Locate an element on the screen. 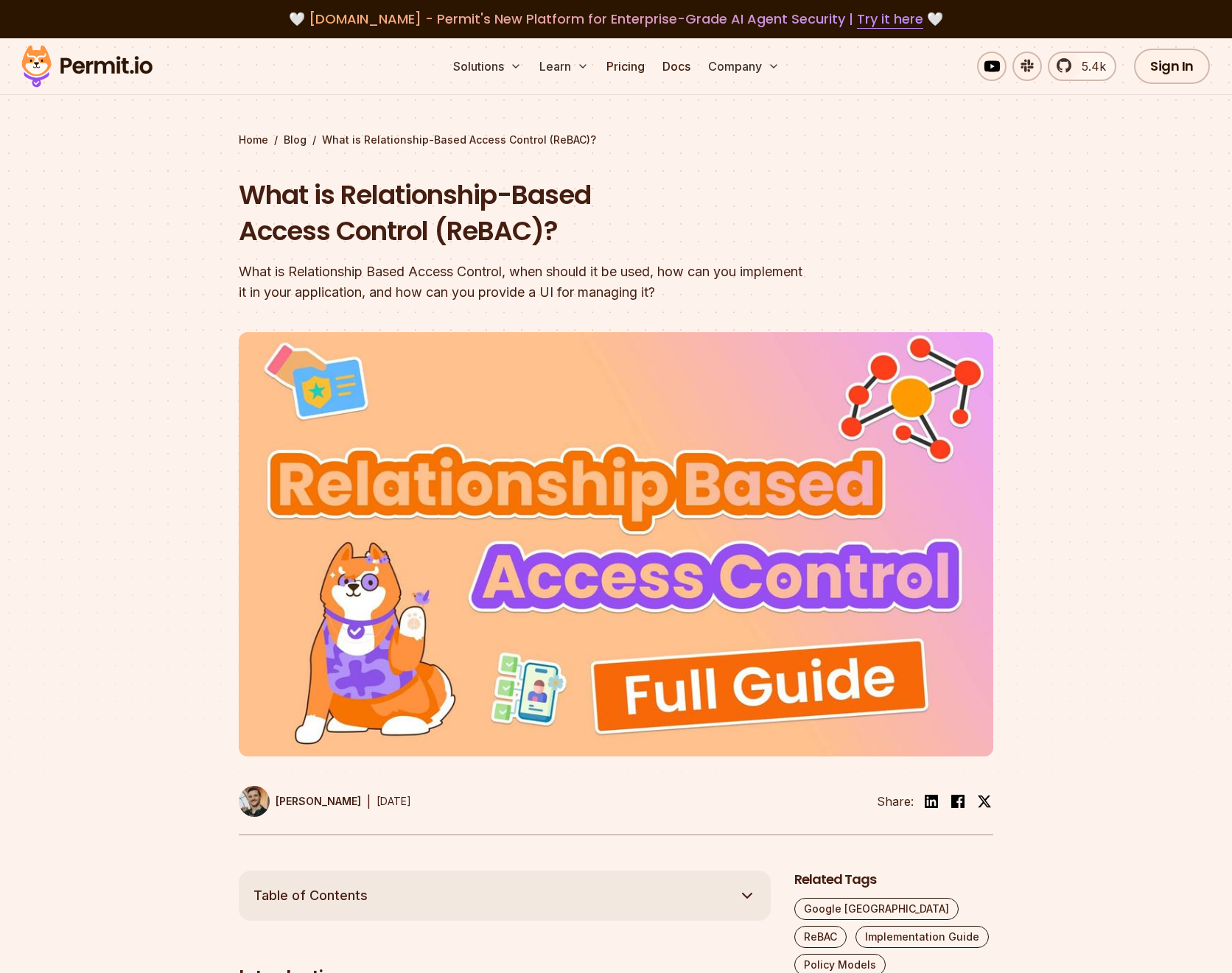 The height and width of the screenshot is (973, 1232). span: Table of Contents is located at coordinates (311, 896).